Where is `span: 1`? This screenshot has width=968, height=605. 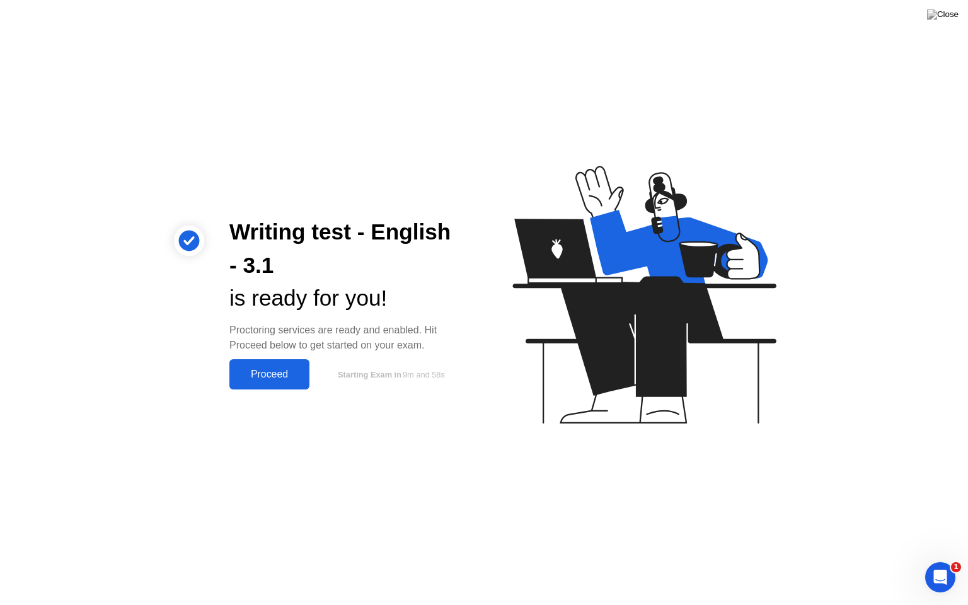
span: 1 is located at coordinates (956, 567).